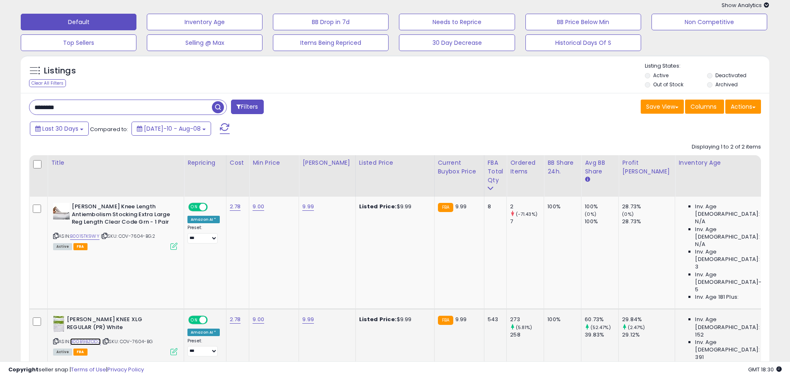  Describe the element at coordinates (23, 369) in the screenshot. I see `strong: Copyright` at that location.